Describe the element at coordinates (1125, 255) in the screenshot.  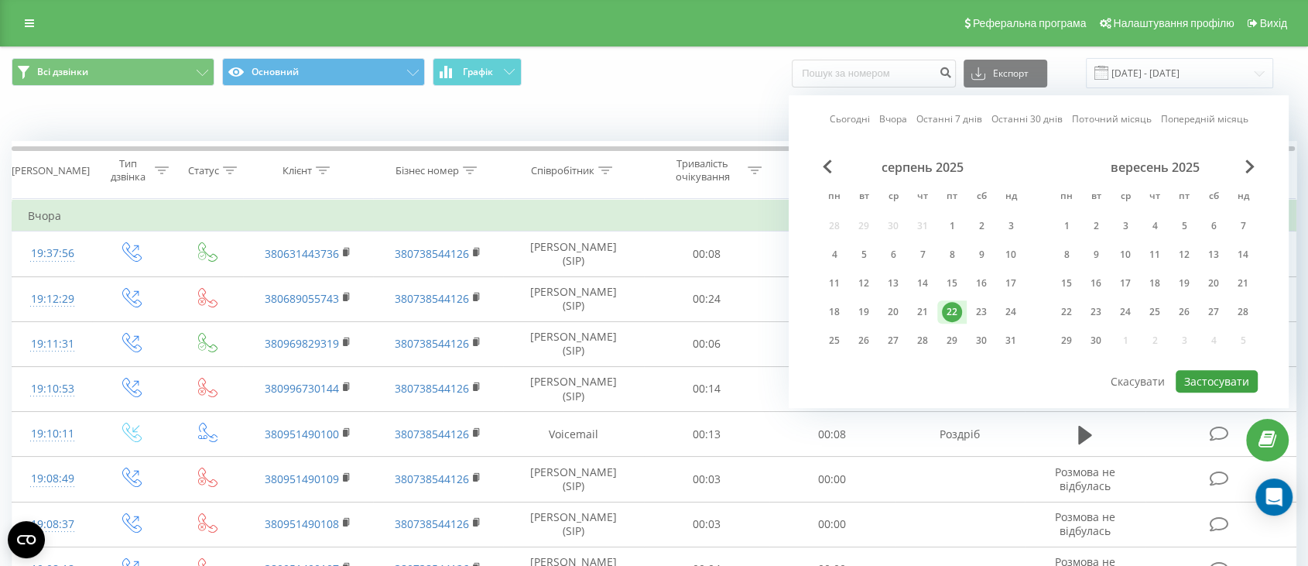
I see `div: 10` at that location.